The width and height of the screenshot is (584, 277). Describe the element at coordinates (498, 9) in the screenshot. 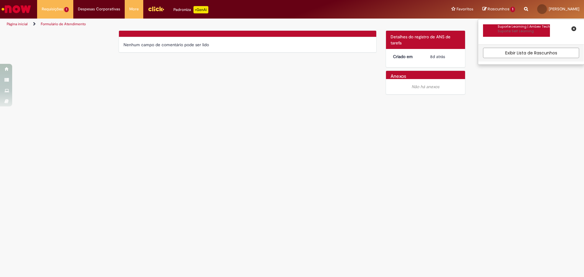

I see `span: Rascunhos` at that location.